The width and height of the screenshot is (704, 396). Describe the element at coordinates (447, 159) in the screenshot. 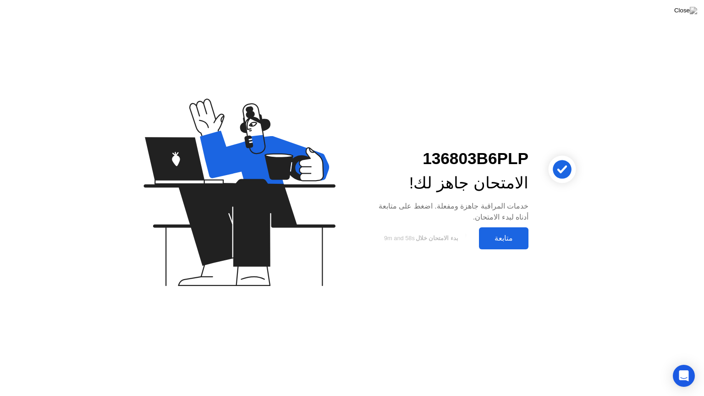

I see `div: 136803B6PLP` at that location.